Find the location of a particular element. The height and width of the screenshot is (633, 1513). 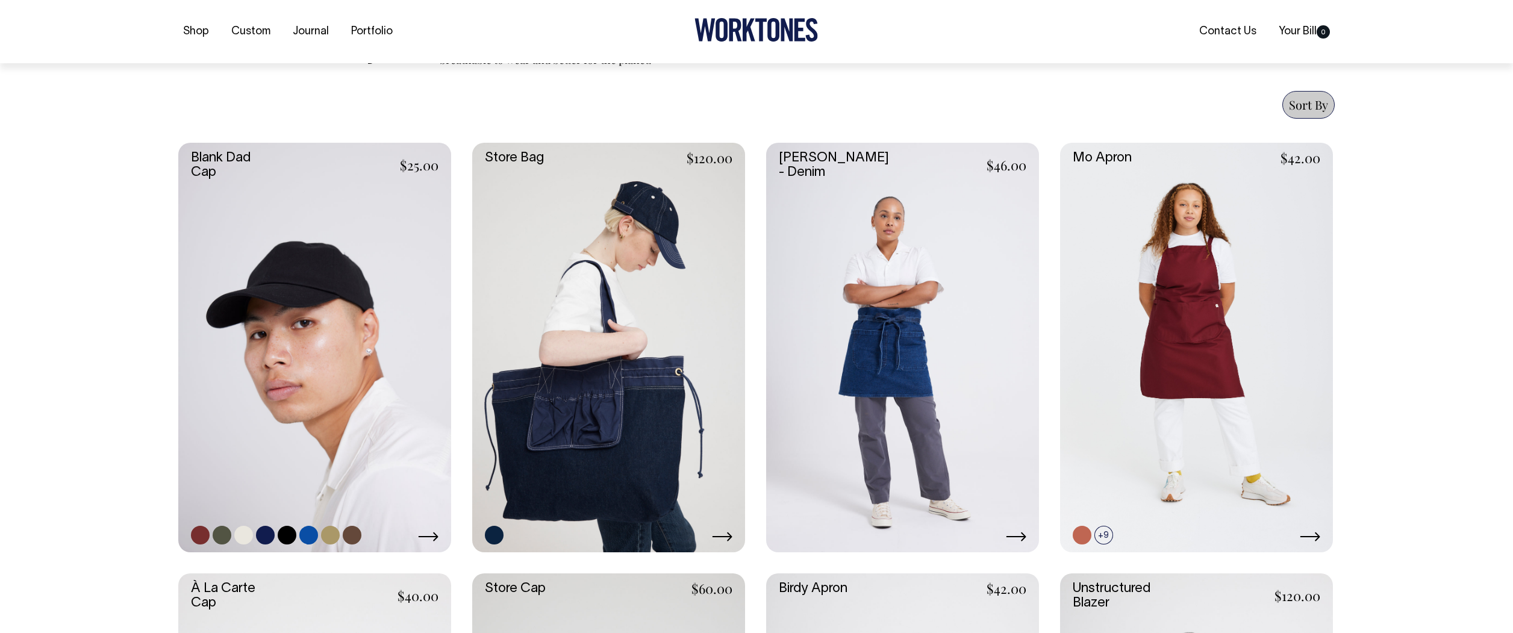

span: +9 is located at coordinates (1103, 535).